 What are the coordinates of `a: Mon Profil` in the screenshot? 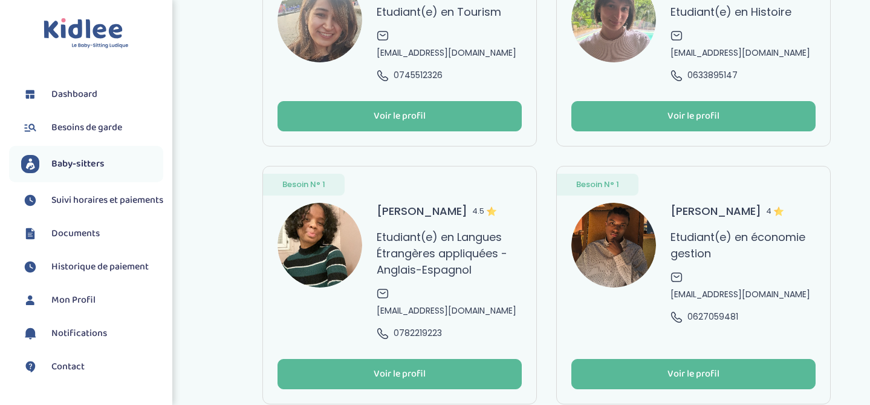 It's located at (92, 300).